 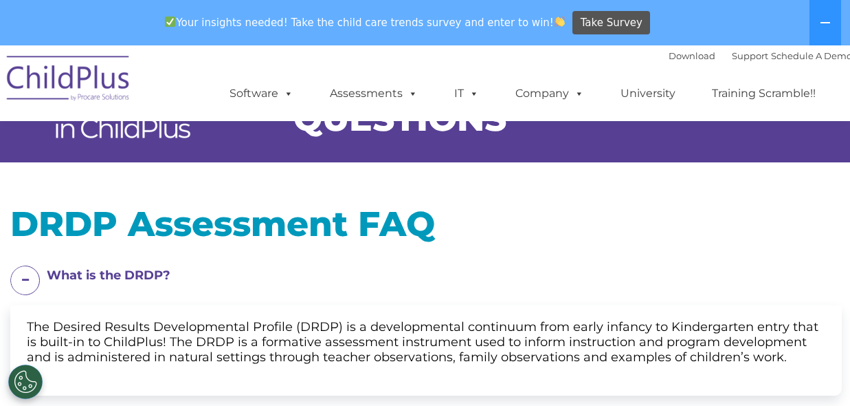 What do you see at coordinates (365, 22) in the screenshot?
I see `span: Your insights needed! Take the child care trends survey and enter to win!` at bounding box center [365, 22].